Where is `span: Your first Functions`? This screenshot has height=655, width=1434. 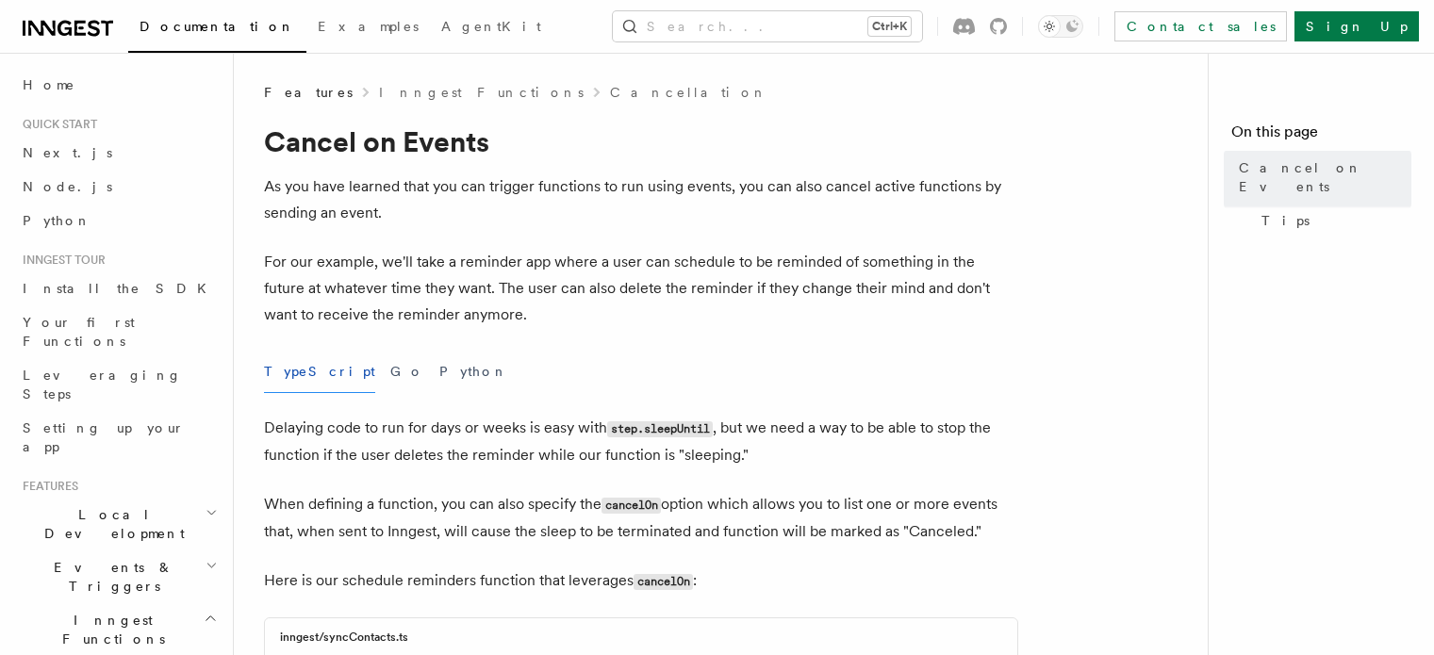 span: Your first Functions is located at coordinates (78, 332).